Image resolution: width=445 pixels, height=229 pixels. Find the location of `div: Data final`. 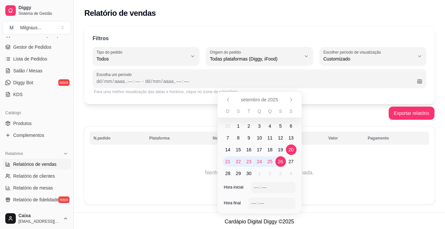

div: Data final is located at coordinates (278, 81).